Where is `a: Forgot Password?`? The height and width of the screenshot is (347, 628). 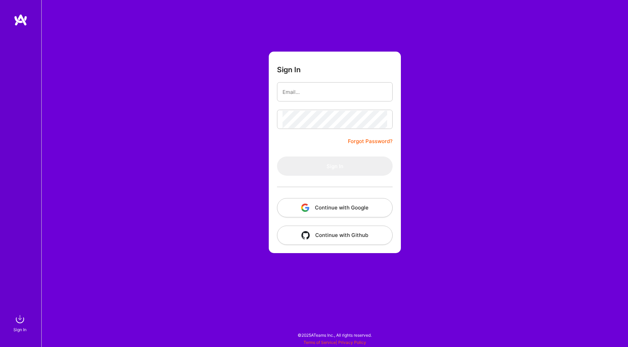
a: Forgot Password? is located at coordinates (370, 141).